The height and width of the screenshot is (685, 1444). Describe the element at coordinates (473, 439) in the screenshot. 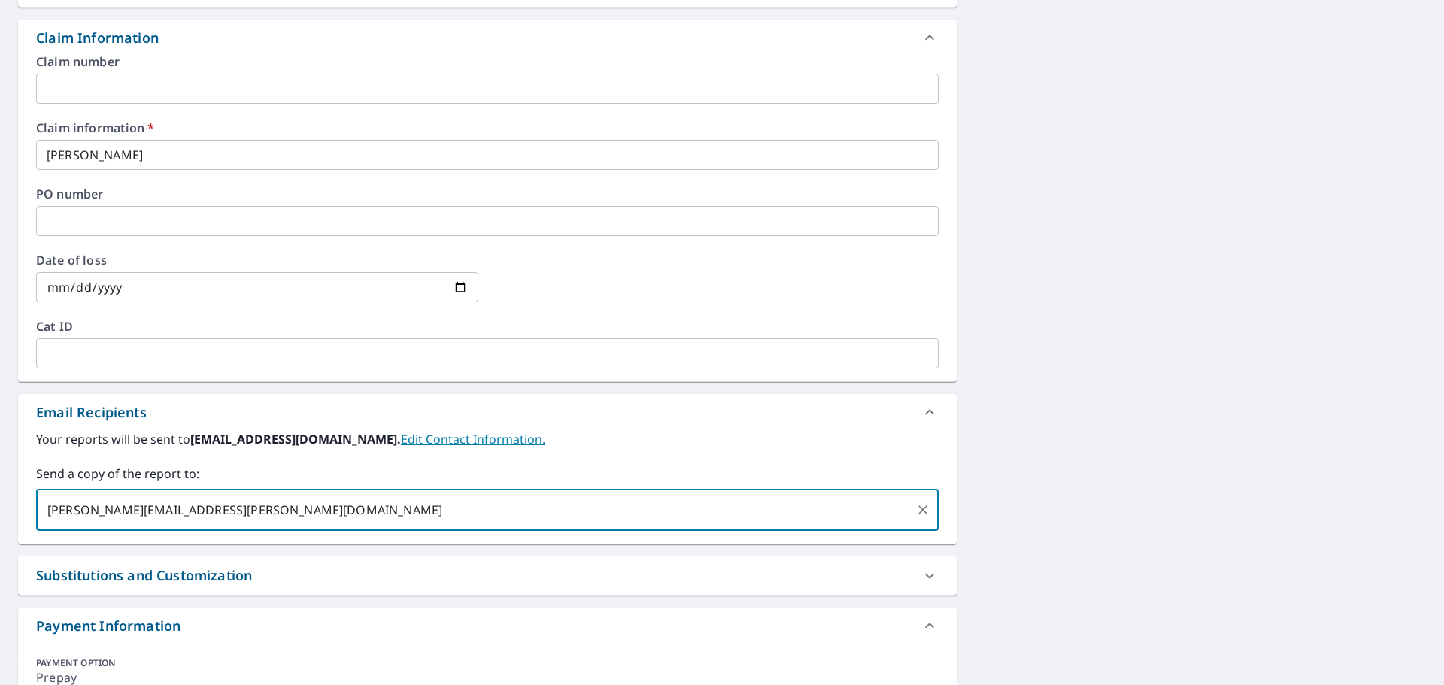

I see `a: EditContactInfo` at that location.